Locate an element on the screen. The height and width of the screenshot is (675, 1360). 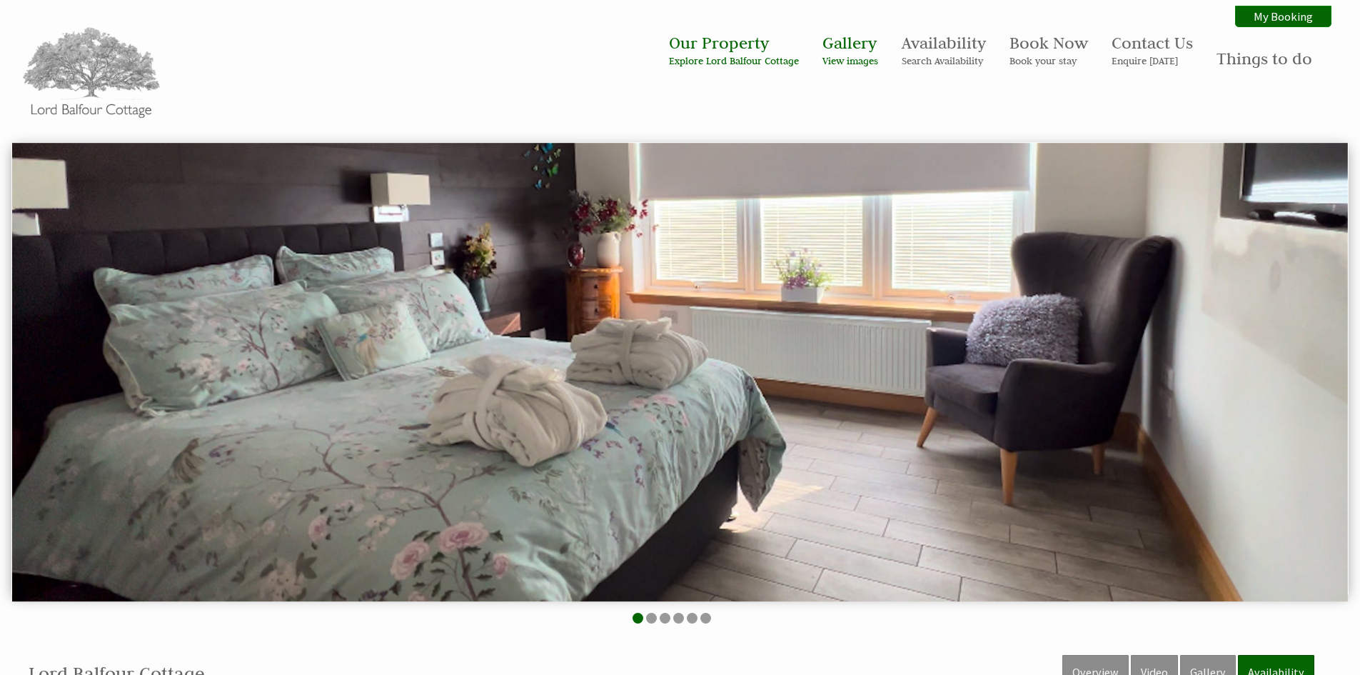
a: Things to do is located at coordinates (1264, 58).